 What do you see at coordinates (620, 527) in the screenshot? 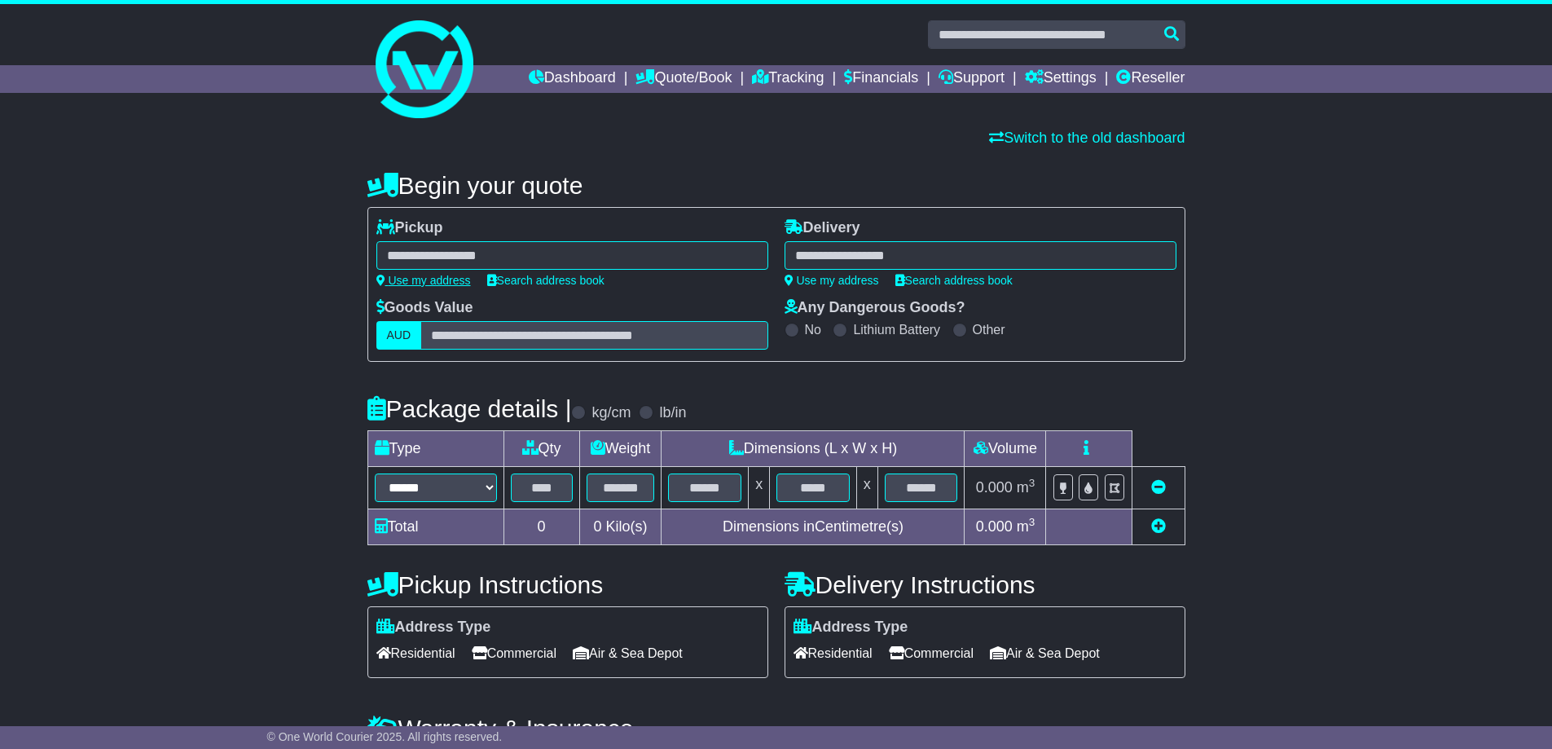
I see `td: Kilo(s)` at bounding box center [620, 527].